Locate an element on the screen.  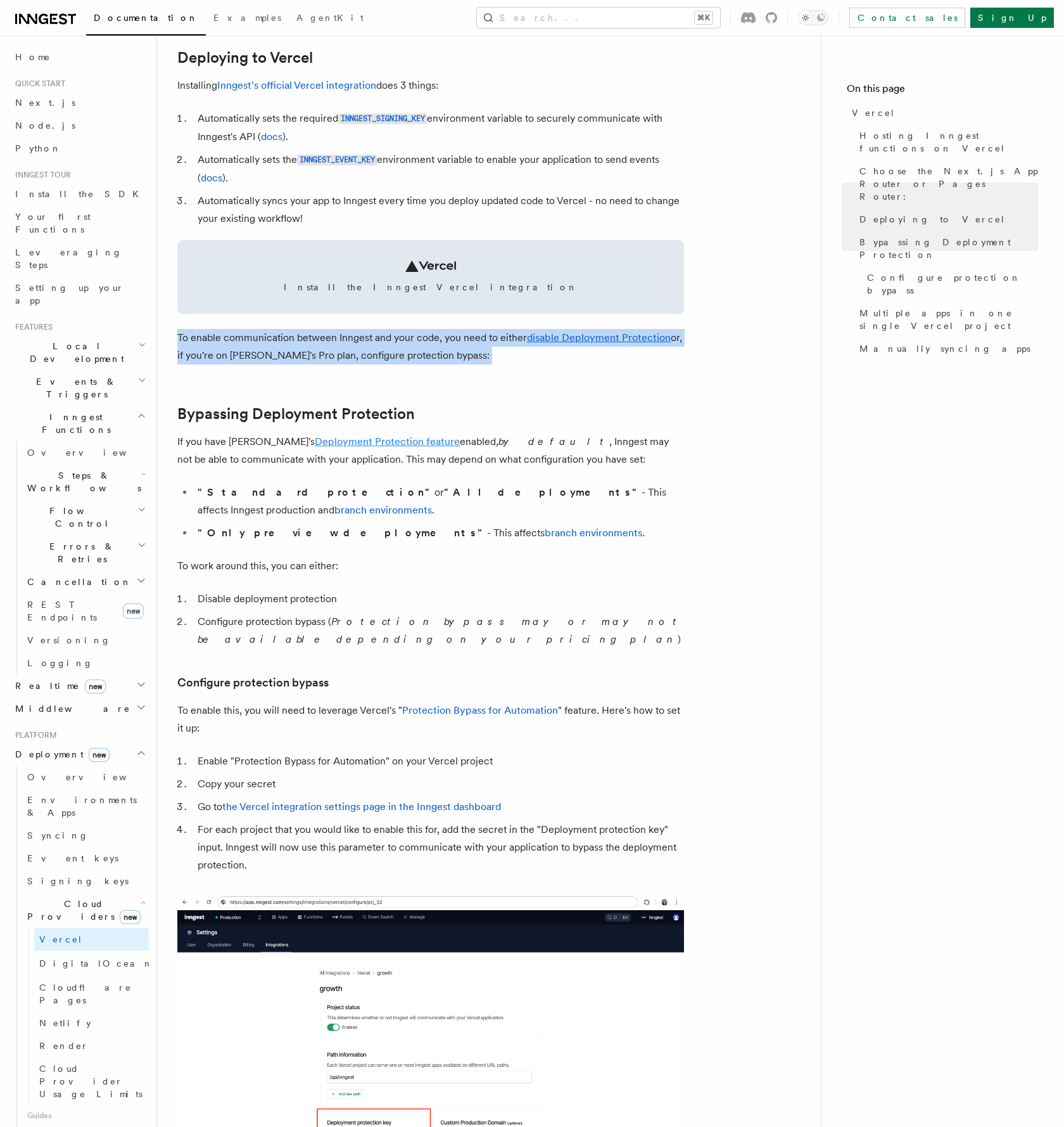
span: AgentKit is located at coordinates (330, 18).